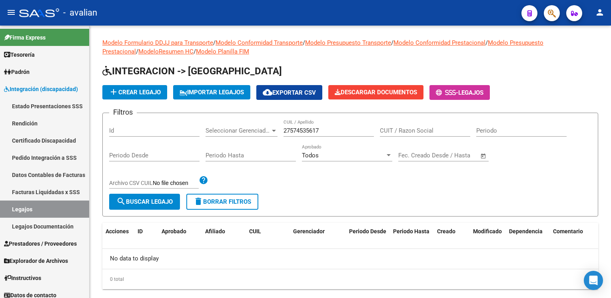 This screenshot has height=298, width=611. Describe the element at coordinates (574, 236) in the screenshot. I see `datatable-header-cell: Comentario` at that location.